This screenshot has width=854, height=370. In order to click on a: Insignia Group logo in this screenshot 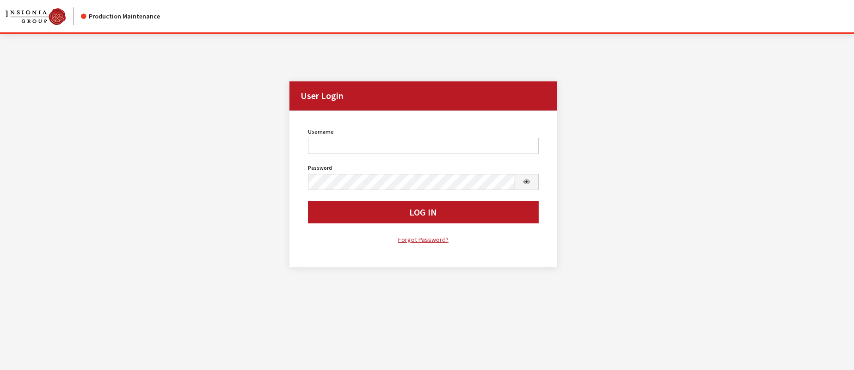, I will do `click(43, 16)`.